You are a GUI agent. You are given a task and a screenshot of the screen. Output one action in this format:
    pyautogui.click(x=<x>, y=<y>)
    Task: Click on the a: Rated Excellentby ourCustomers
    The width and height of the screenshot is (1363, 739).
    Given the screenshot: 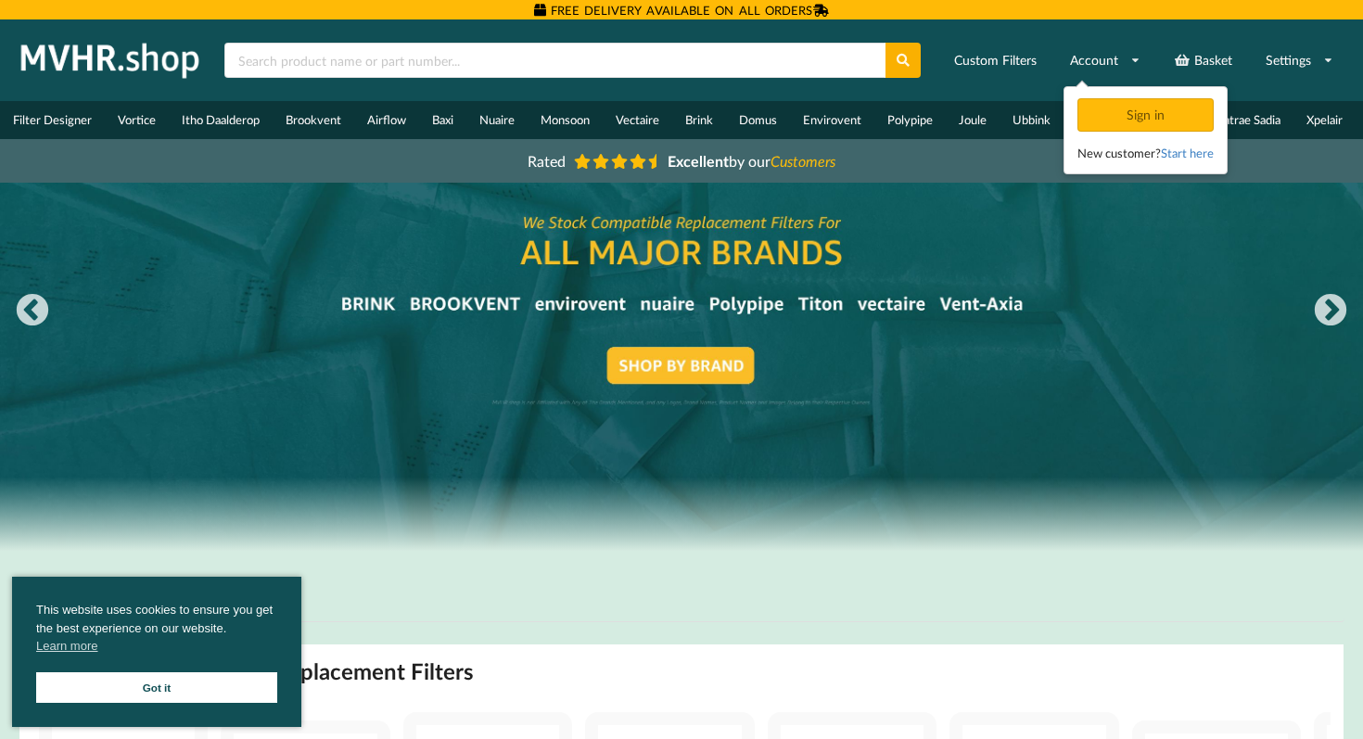 What is the action you would take?
    pyautogui.click(x=681, y=160)
    